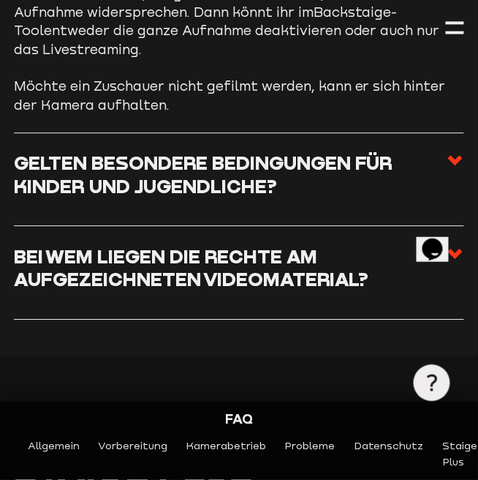 The image size is (478, 480). What do you see at coordinates (227, 39) in the screenshot?
I see `span: entweder die ganze Aufnahme deaktivieren oder auch nur das Livestreaming.` at bounding box center [227, 39].